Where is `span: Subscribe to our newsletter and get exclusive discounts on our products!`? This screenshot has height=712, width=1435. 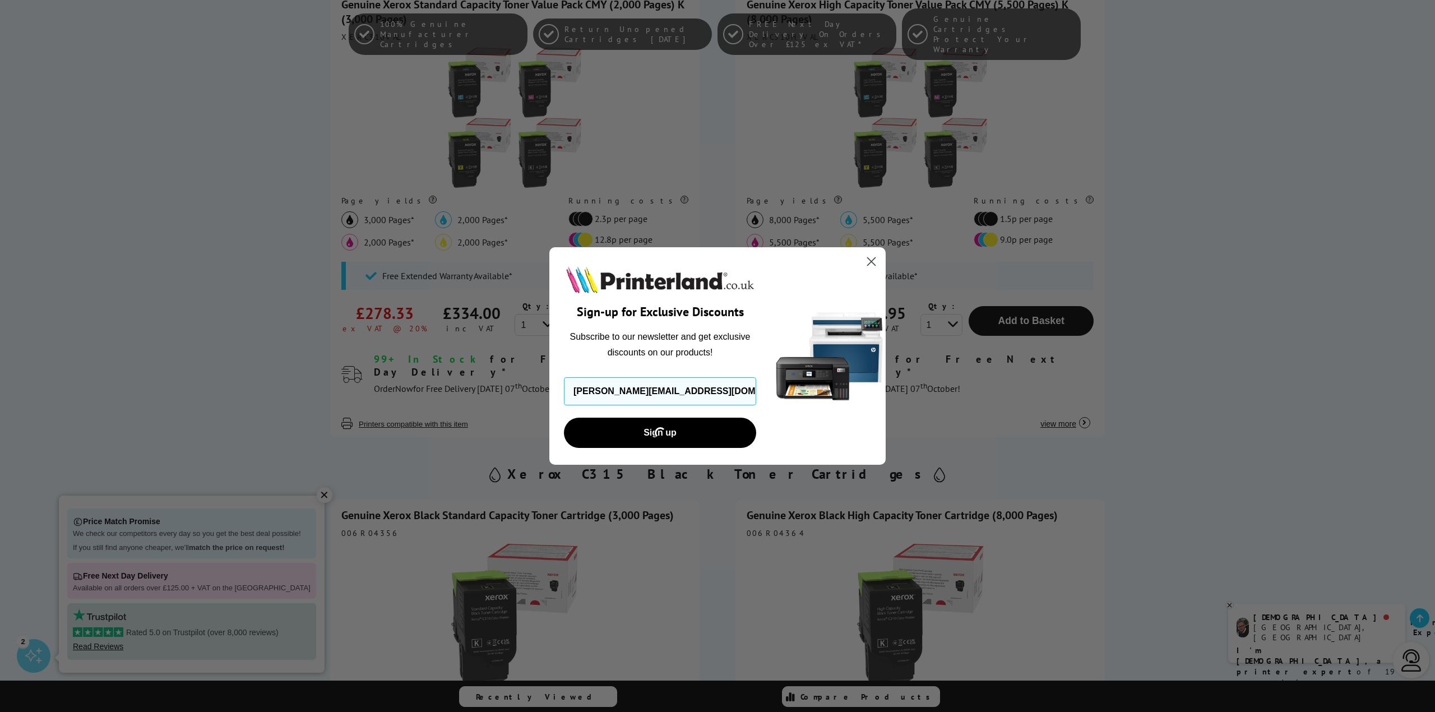 span: Subscribe to our newsletter and get exclusive discounts on our products! is located at coordinates (661, 344).